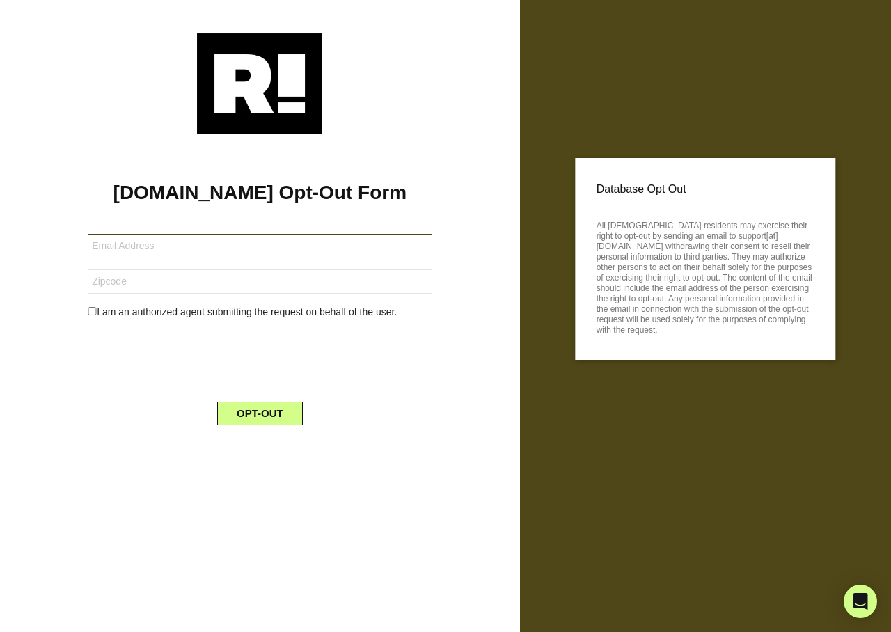 The height and width of the screenshot is (632, 891). What do you see at coordinates (705, 189) in the screenshot?
I see `p: Database Opt Out` at bounding box center [705, 189].